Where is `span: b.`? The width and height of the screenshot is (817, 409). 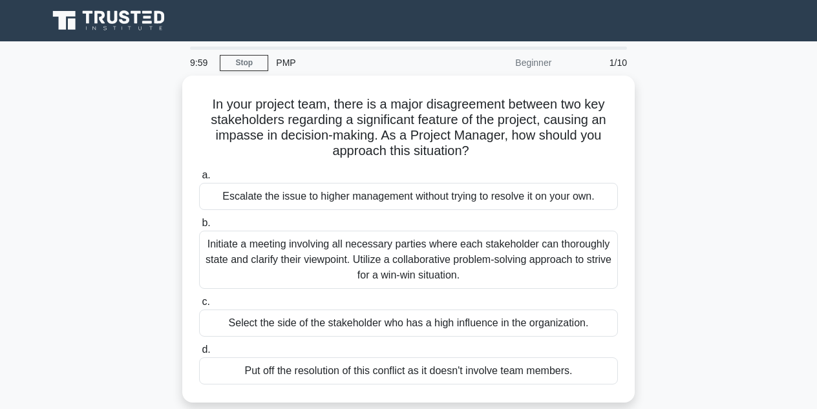 span: b. is located at coordinates (206, 222).